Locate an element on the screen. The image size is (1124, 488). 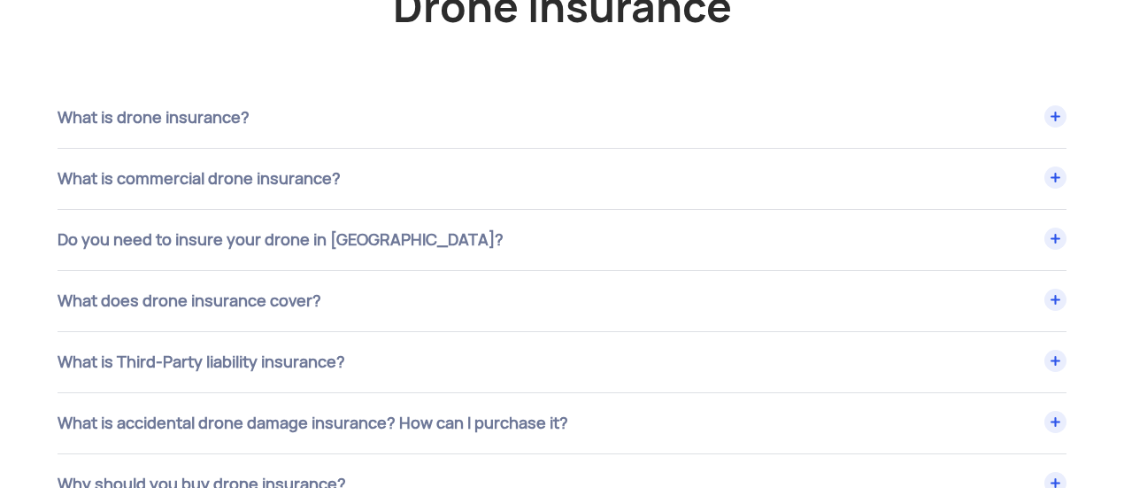
div: What does drone insurance cover? is located at coordinates (562, 301).